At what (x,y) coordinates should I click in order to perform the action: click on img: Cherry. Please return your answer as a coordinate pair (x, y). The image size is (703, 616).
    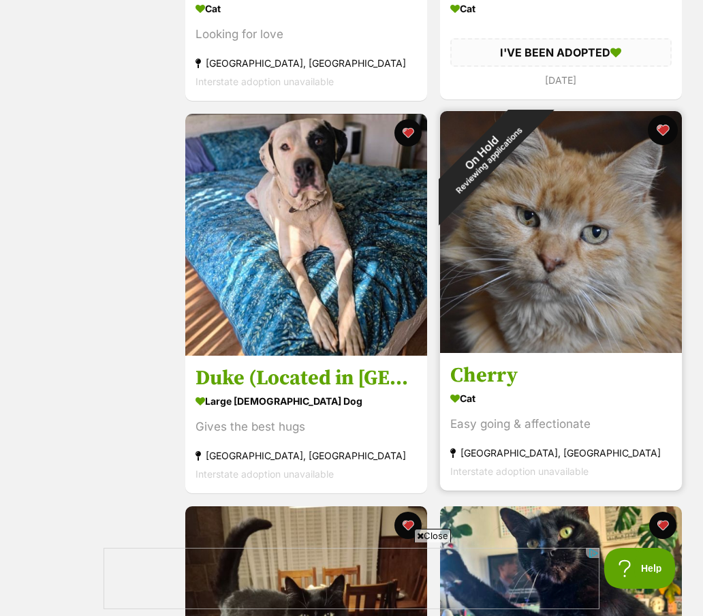
    Looking at the image, I should click on (561, 232).